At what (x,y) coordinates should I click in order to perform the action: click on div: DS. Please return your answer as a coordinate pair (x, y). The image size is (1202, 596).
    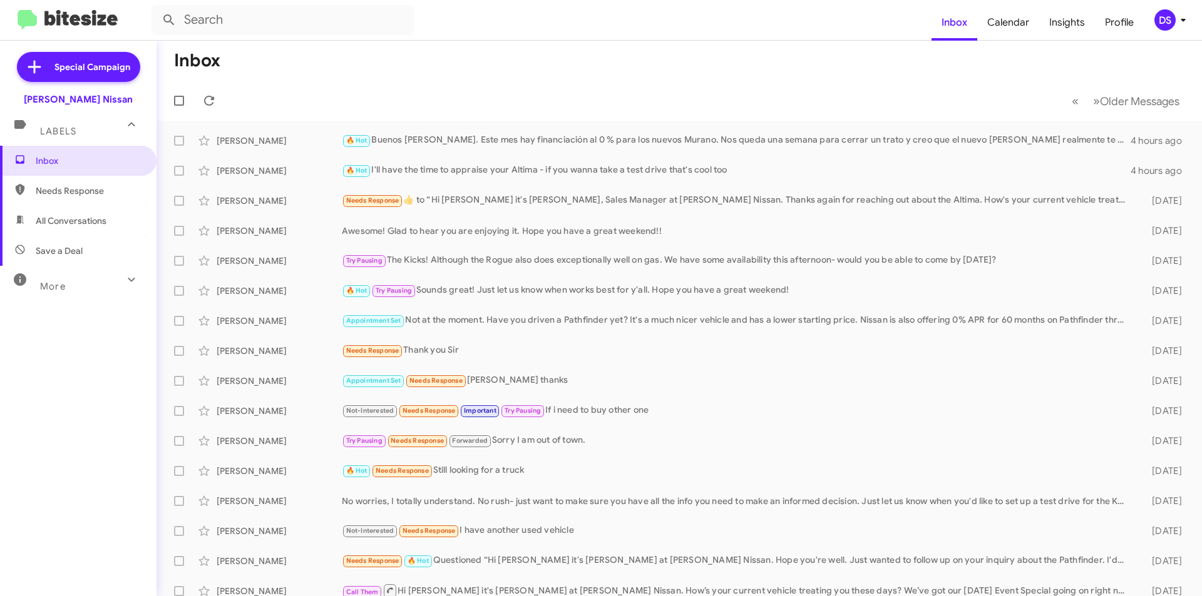
    Looking at the image, I should click on (1165, 20).